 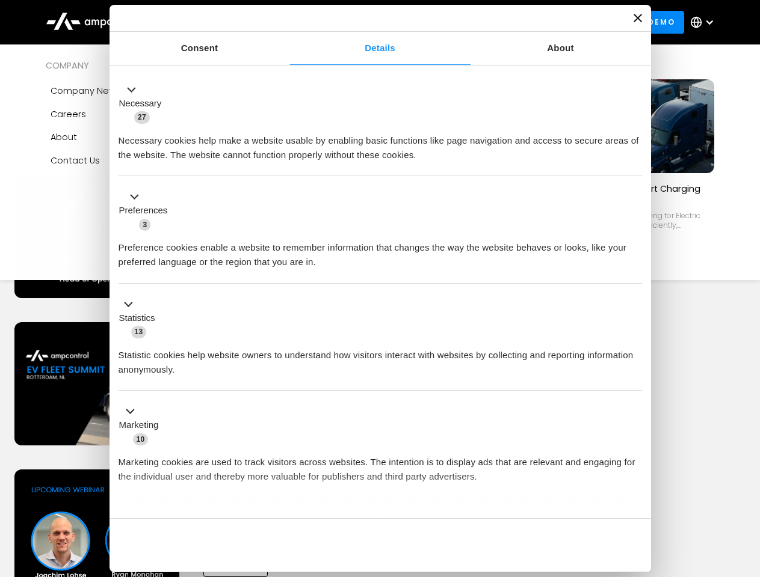 I want to click on div: COMPANY, so click(x=120, y=66).